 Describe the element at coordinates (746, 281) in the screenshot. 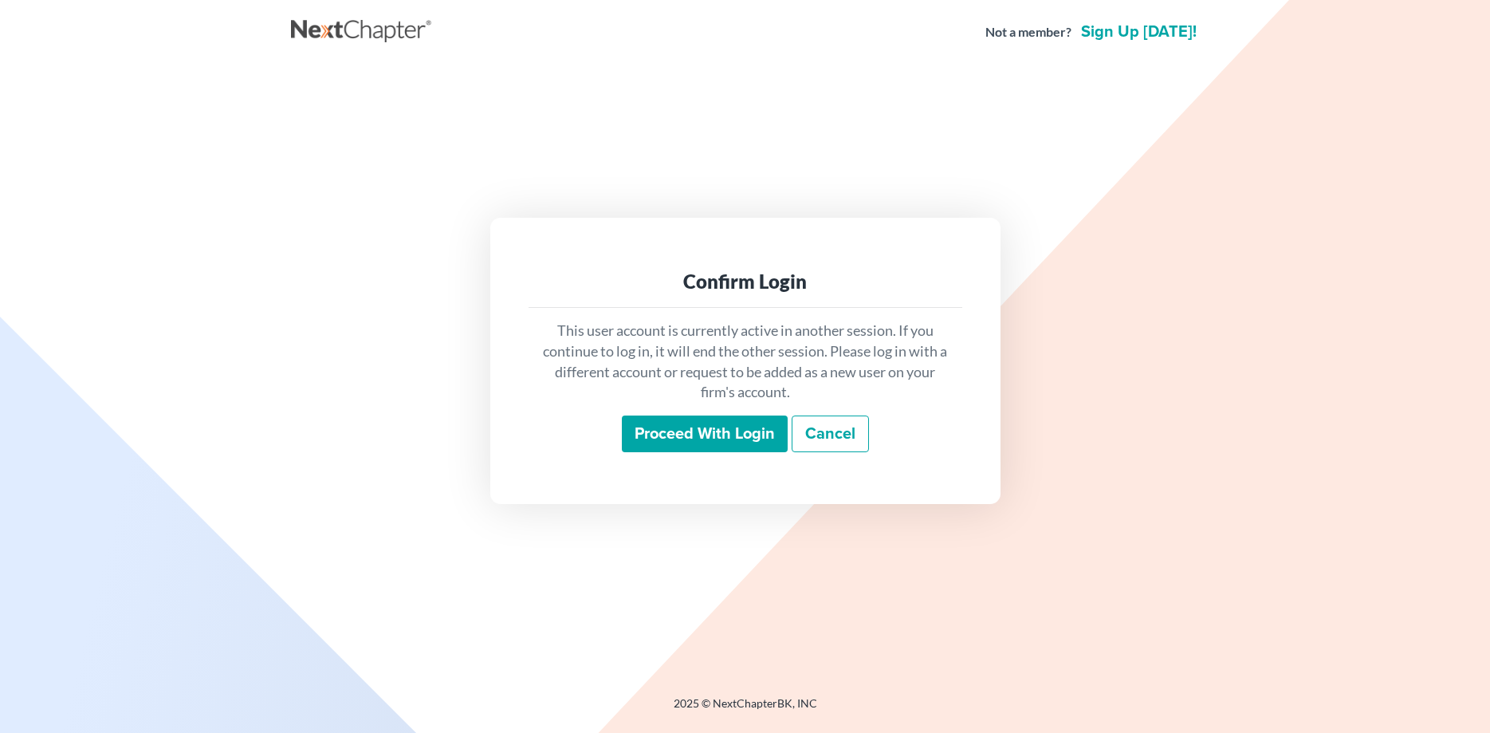

I see `div: Confirm Login` at that location.